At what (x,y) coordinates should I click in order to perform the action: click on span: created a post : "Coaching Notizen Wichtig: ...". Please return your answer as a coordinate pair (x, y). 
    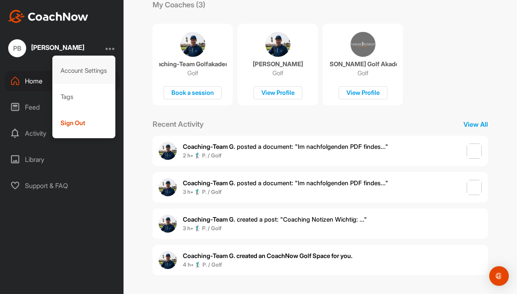
    Looking at the image, I should click on (275, 219).